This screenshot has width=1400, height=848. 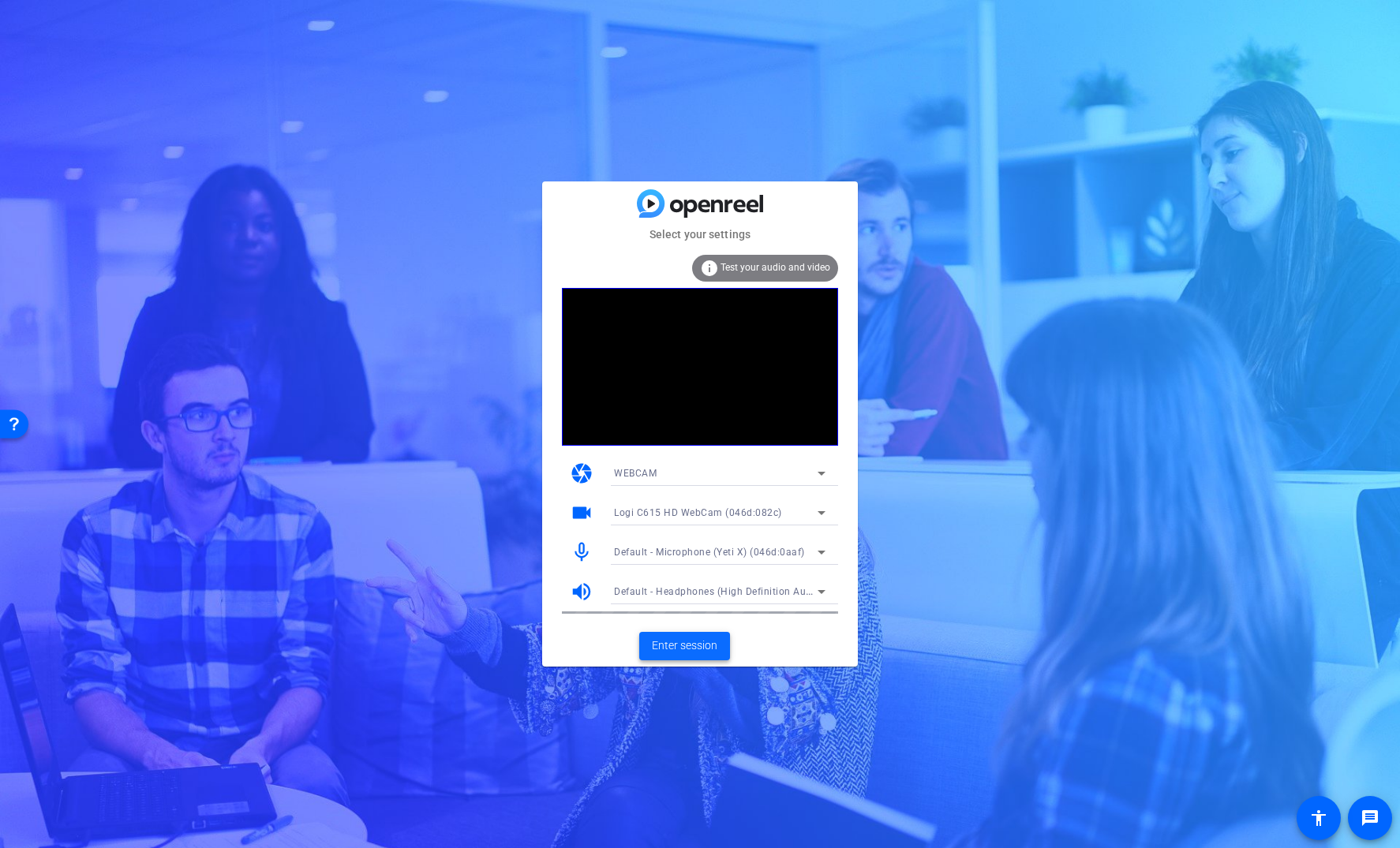 What do you see at coordinates (635, 473) in the screenshot?
I see `span: WEBCAM` at bounding box center [635, 473].